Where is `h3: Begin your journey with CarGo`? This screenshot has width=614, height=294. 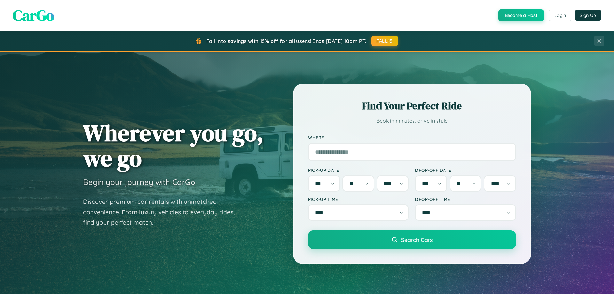
h3: Begin your journey with CarGo is located at coordinates (139, 182).